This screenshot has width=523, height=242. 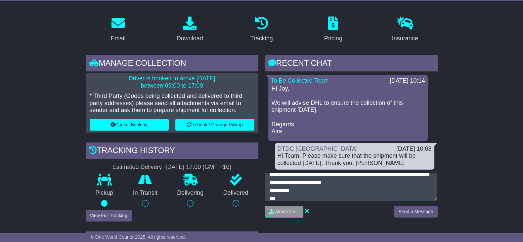 I want to click on p: Delivering, so click(x=191, y=193).